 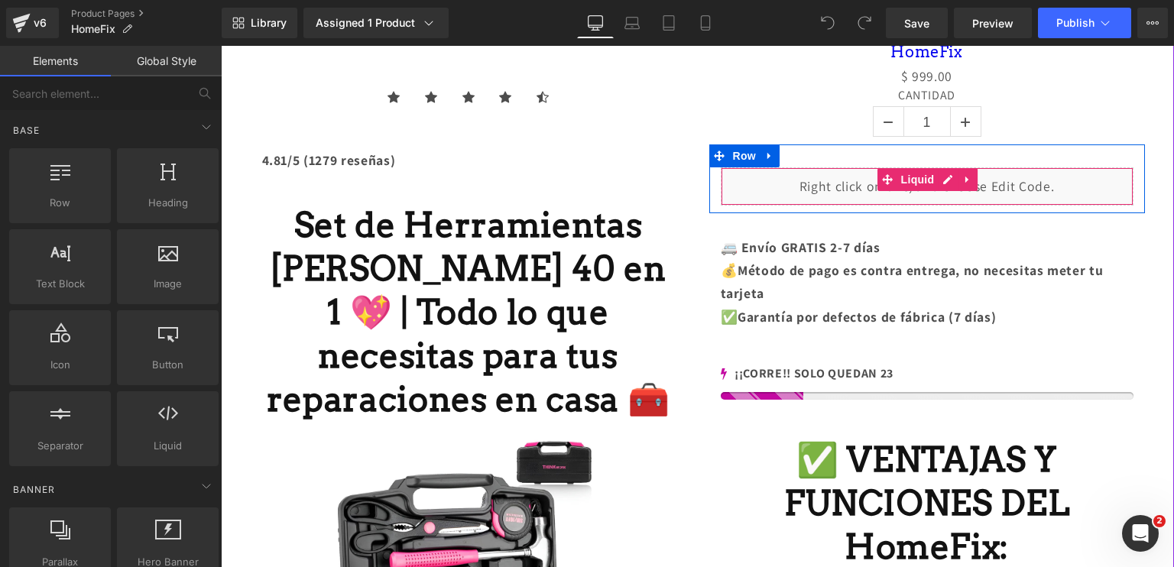 I want to click on span: Save, so click(x=917, y=23).